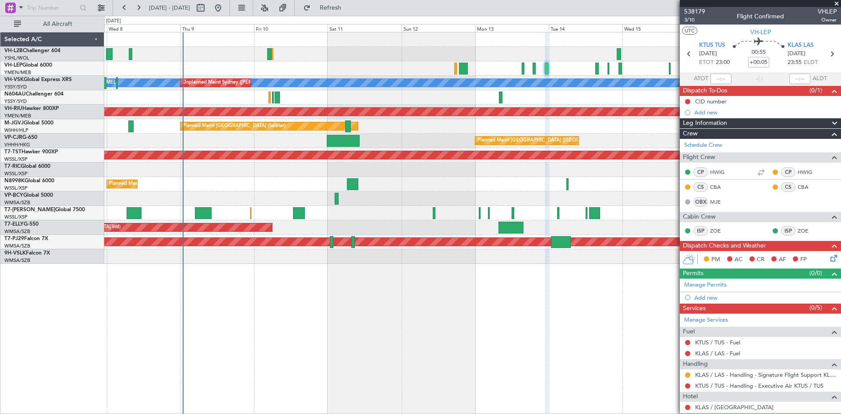 Image resolution: width=841 pixels, height=414 pixels. I want to click on span: Owner, so click(827, 20).